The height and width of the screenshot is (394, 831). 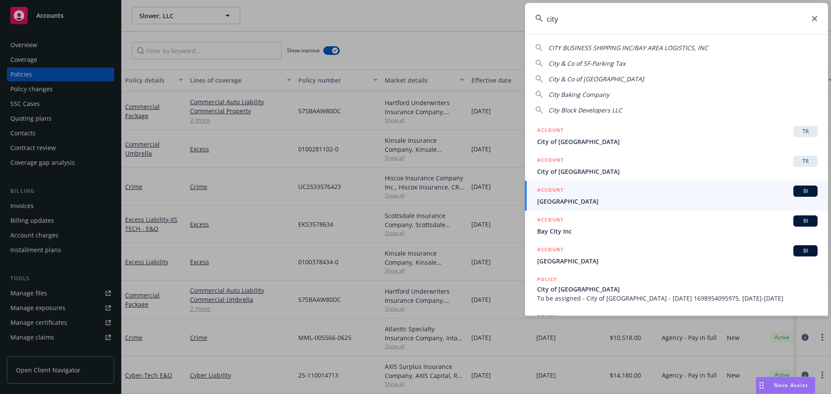 I want to click on input: Search..., so click(x=677, y=19).